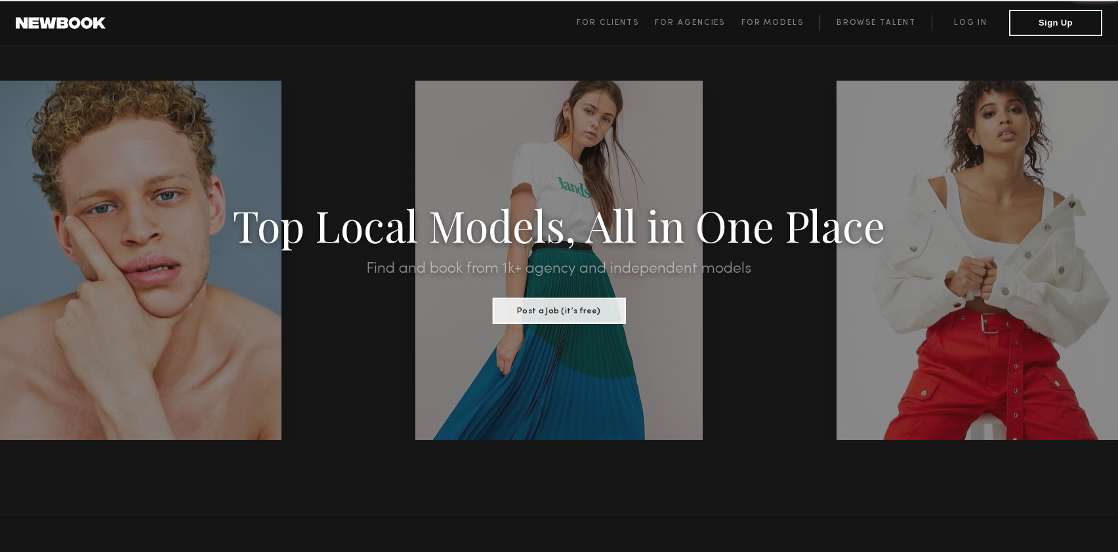 Image resolution: width=1118 pixels, height=552 pixels. Describe the element at coordinates (875, 23) in the screenshot. I see `a: Browse Talent` at that location.